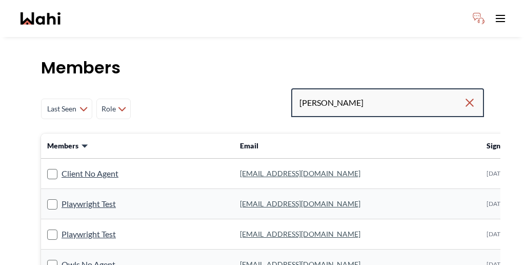  Describe the element at coordinates (62, 109) in the screenshot. I see `span: Last Seen` at that location.